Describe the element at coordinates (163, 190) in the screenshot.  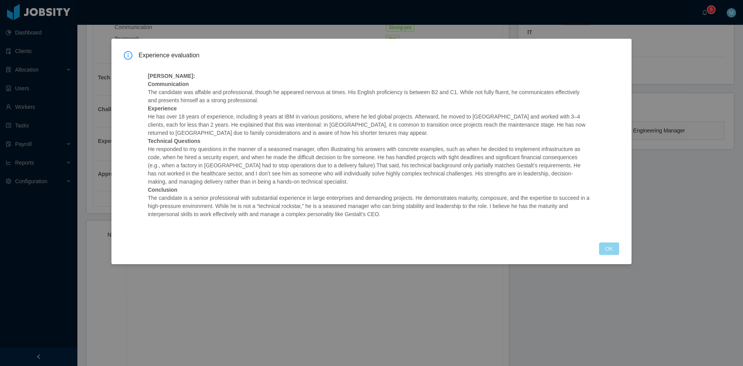
I see `strong: Conclusion` at that location.